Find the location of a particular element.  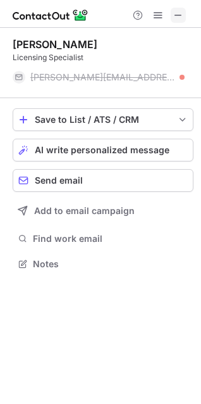

button: Find work email is located at coordinates (103, 239).